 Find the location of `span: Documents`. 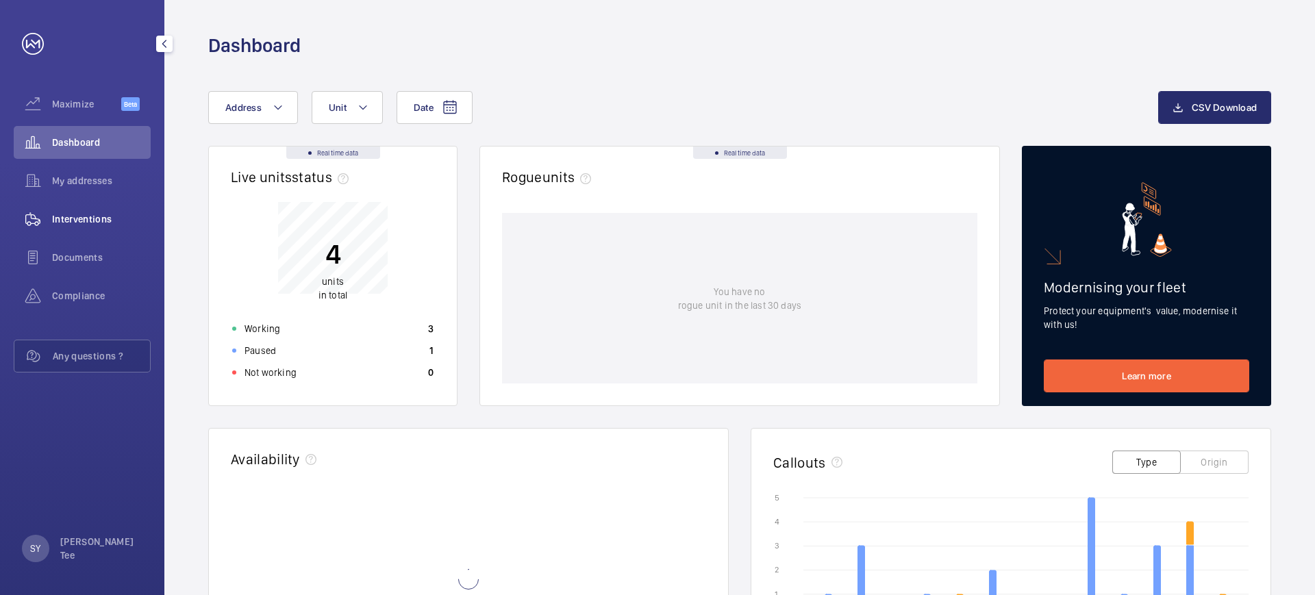

span: Documents is located at coordinates (101, 257).